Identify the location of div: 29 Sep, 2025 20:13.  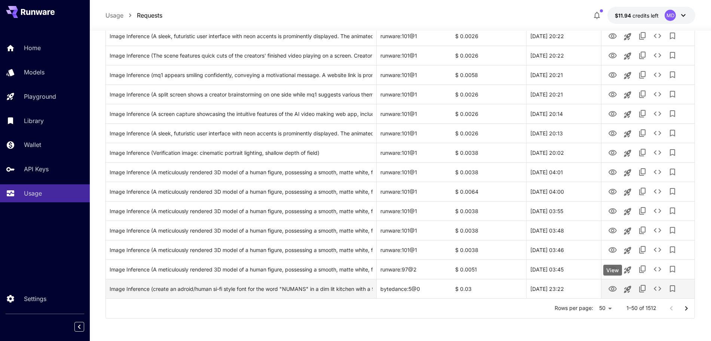
(564, 133).